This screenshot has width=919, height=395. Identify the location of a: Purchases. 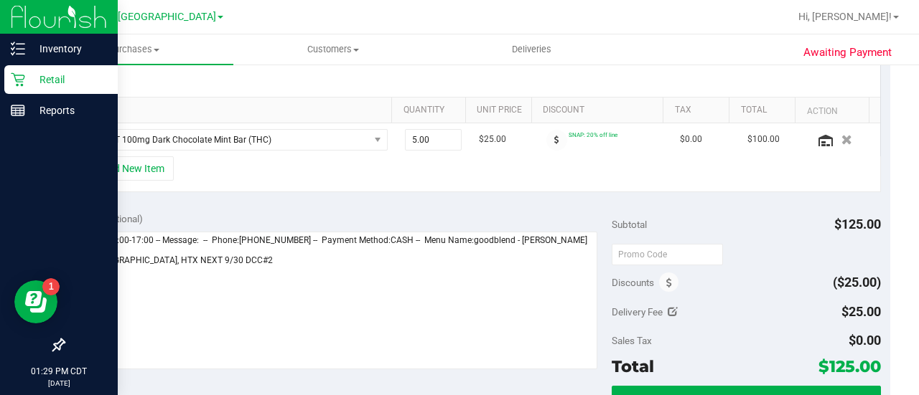
(134, 50).